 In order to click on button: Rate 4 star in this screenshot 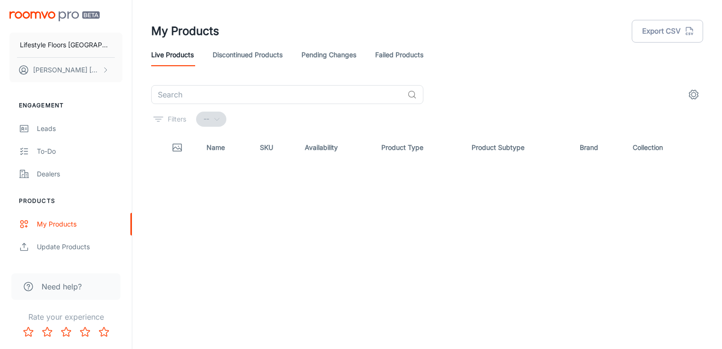, I will do `click(85, 332)`.